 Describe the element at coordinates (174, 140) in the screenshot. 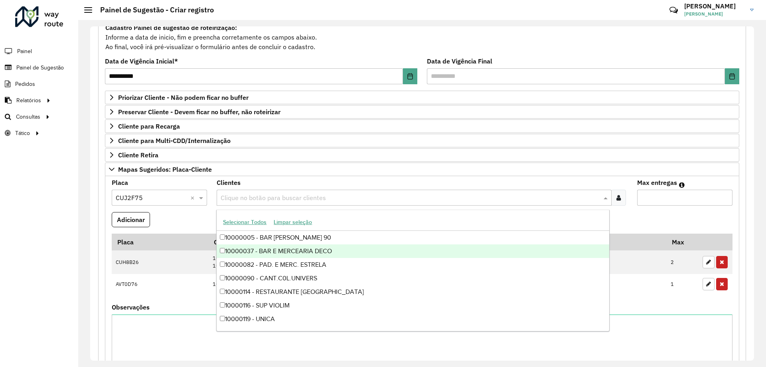

I see `span: Cliente para Multi-CDD/Internalização` at that location.